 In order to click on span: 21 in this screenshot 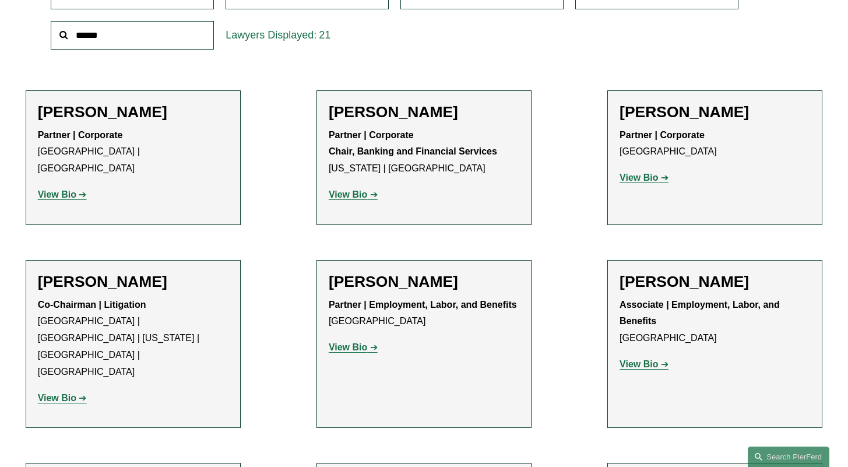, I will do `click(325, 35)`.